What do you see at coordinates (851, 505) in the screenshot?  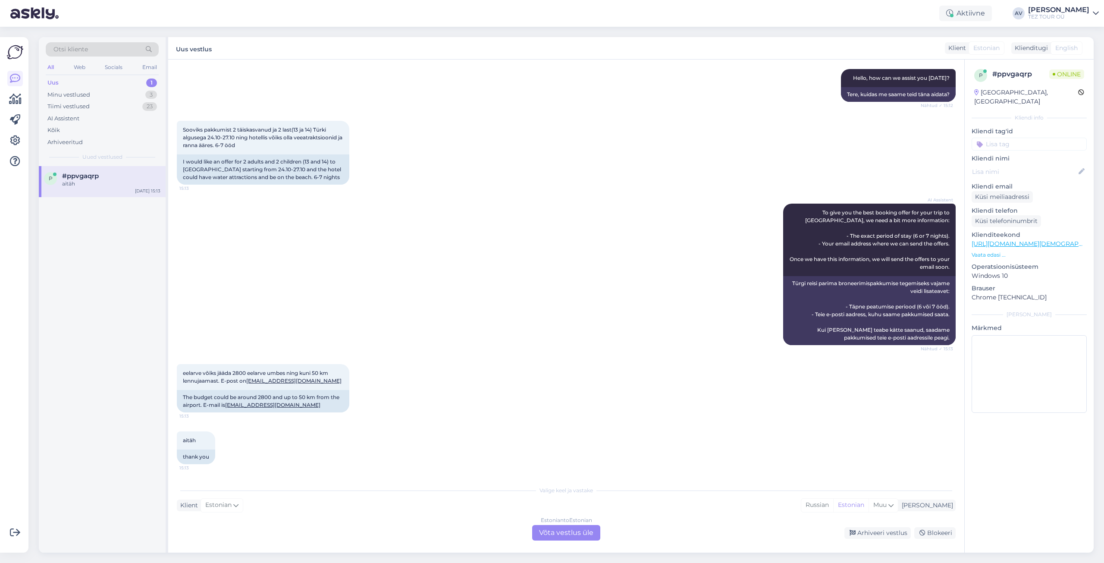 I see `div: Estonian` at bounding box center [851, 505].